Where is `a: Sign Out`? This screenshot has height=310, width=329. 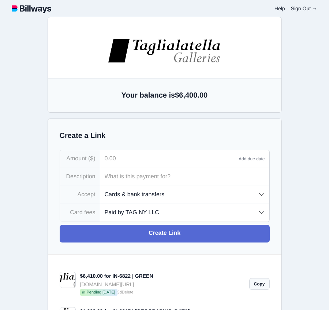
a: Sign Out is located at coordinates (305, 8).